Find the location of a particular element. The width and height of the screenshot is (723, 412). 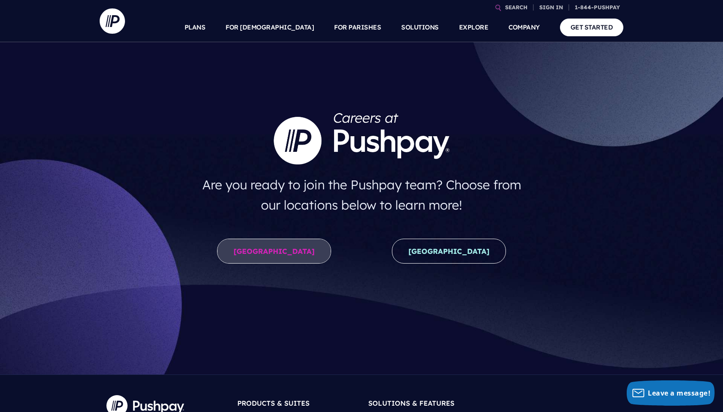

button: Leave a message! is located at coordinates (670, 393).